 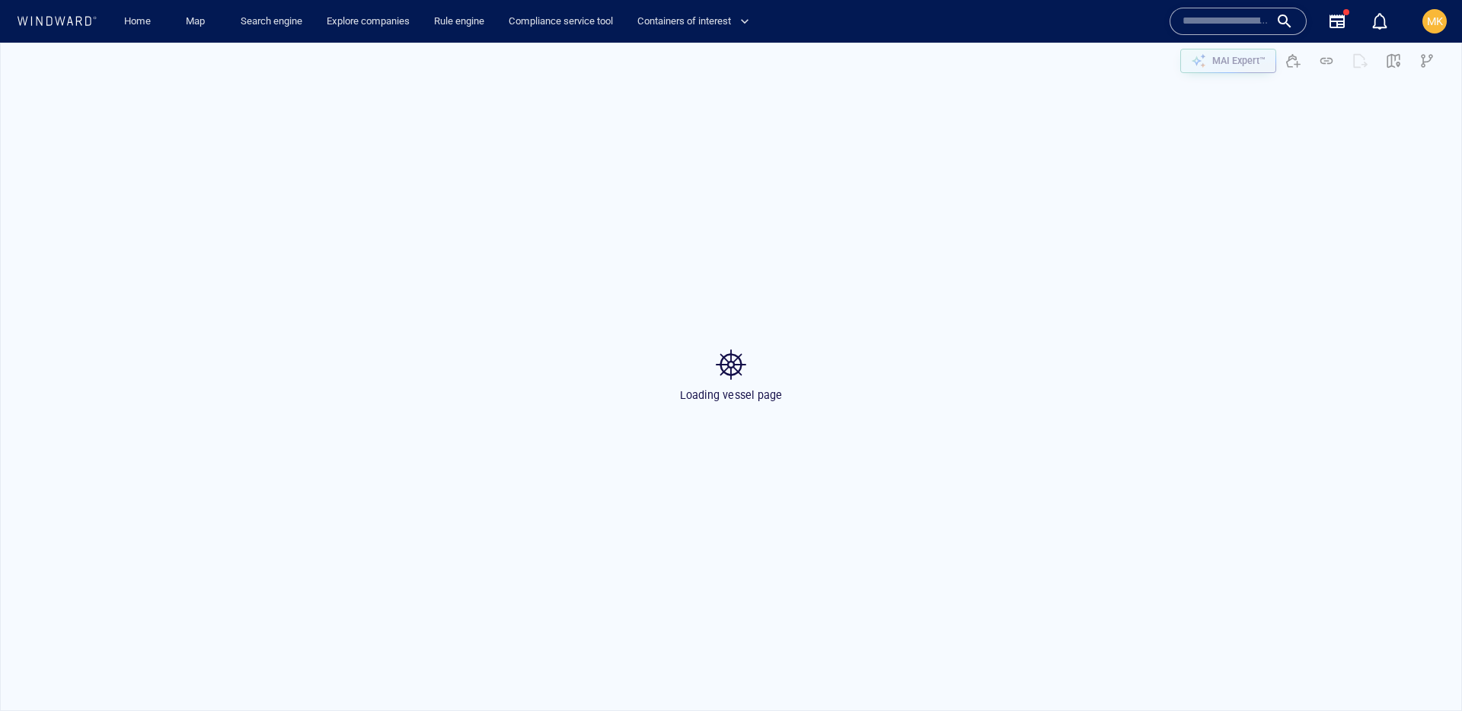 What do you see at coordinates (137, 21) in the screenshot?
I see `a: Home` at bounding box center [137, 21].